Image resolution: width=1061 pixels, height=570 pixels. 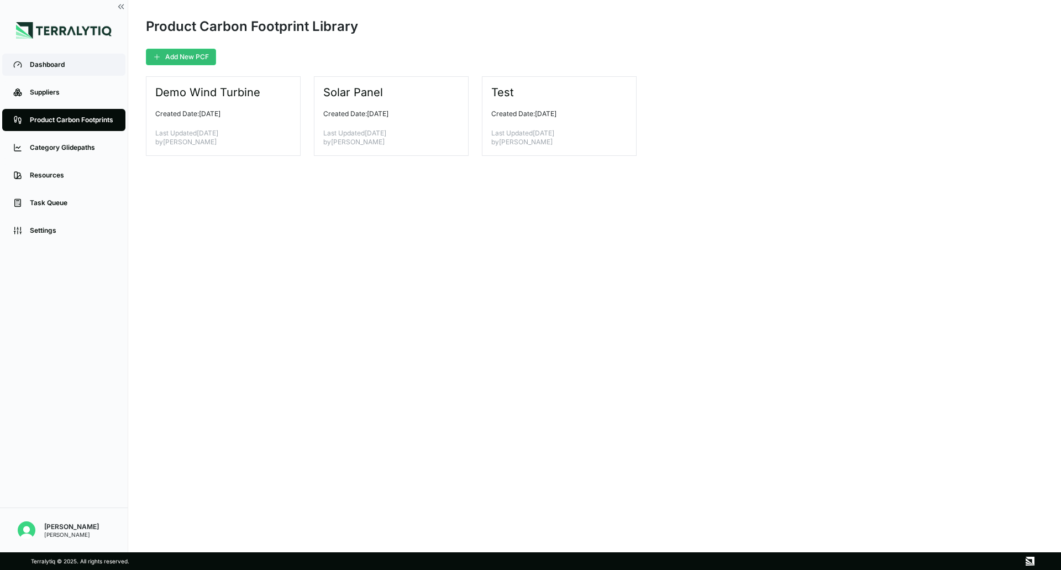 What do you see at coordinates (64, 30) in the screenshot?
I see `img: Logo` at bounding box center [64, 30].